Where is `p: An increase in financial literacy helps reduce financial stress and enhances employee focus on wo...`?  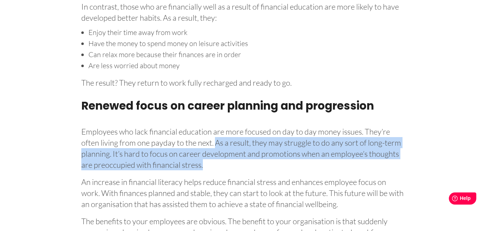
p: An increase in financial literacy helps reduce financial stress and enhances employee focus on wo... is located at coordinates (243, 191).